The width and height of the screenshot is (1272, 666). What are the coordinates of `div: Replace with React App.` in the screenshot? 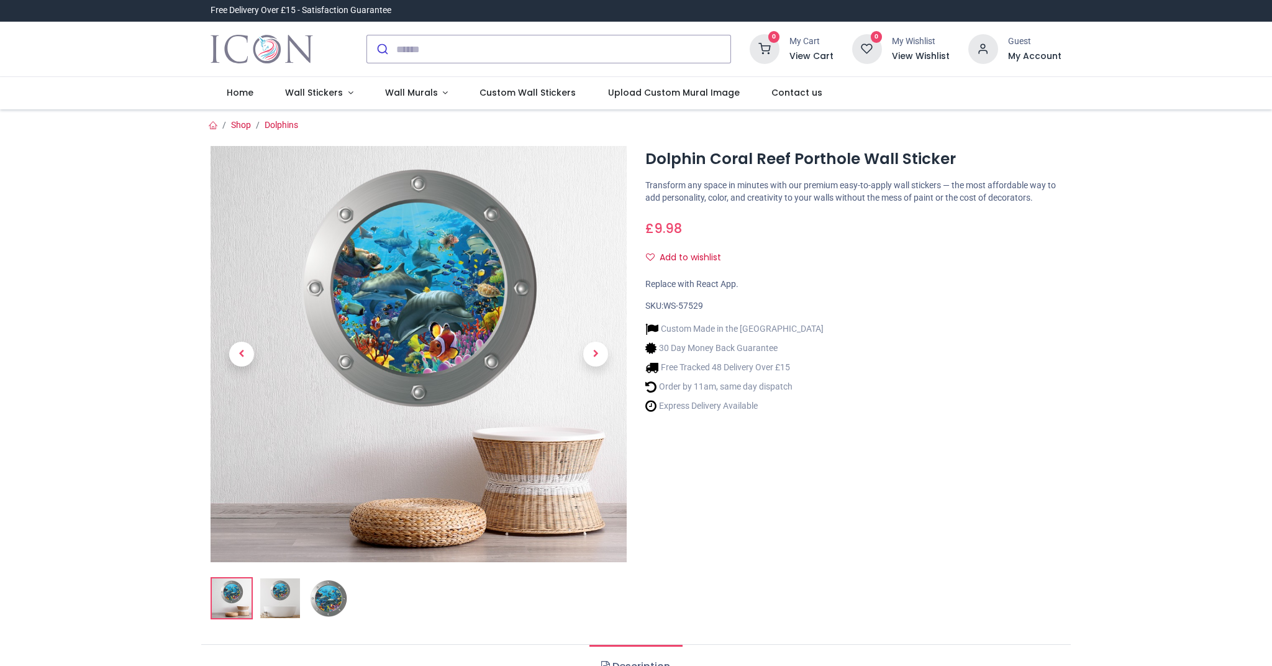 It's located at (853, 284).